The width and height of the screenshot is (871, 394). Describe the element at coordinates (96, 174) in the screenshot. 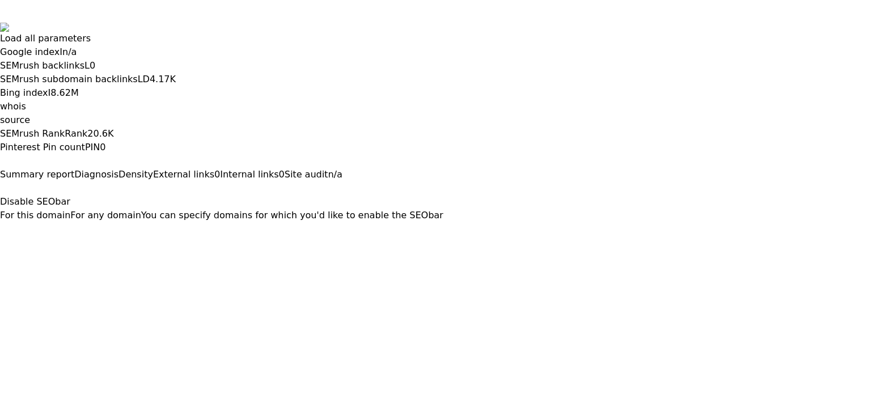

I see `span: Diagnosis` at that location.